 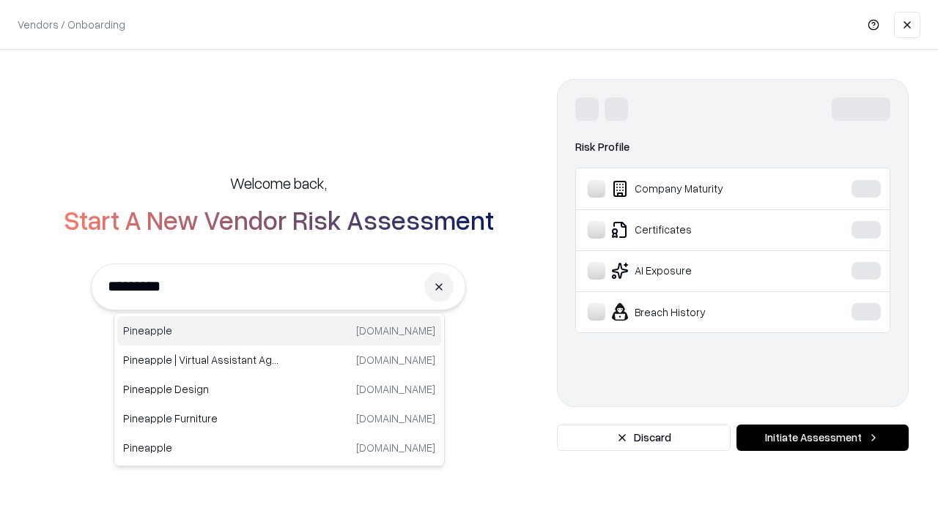 What do you see at coordinates (279, 390) in the screenshot?
I see `div: Suggestions` at bounding box center [279, 390].